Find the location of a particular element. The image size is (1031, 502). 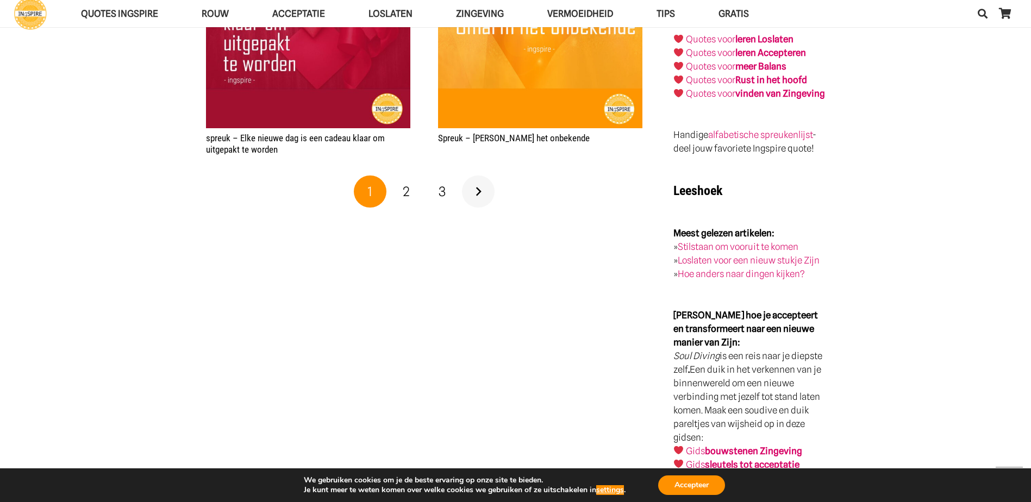

a: Loslaten voor een nieuw stukje Zijn is located at coordinates (748, 260).